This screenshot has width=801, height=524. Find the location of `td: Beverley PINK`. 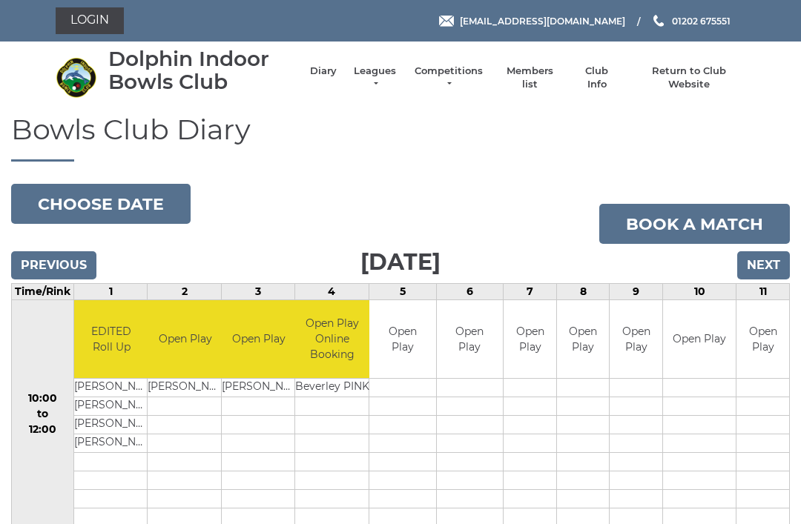

td: Beverley PINK is located at coordinates (332, 387).